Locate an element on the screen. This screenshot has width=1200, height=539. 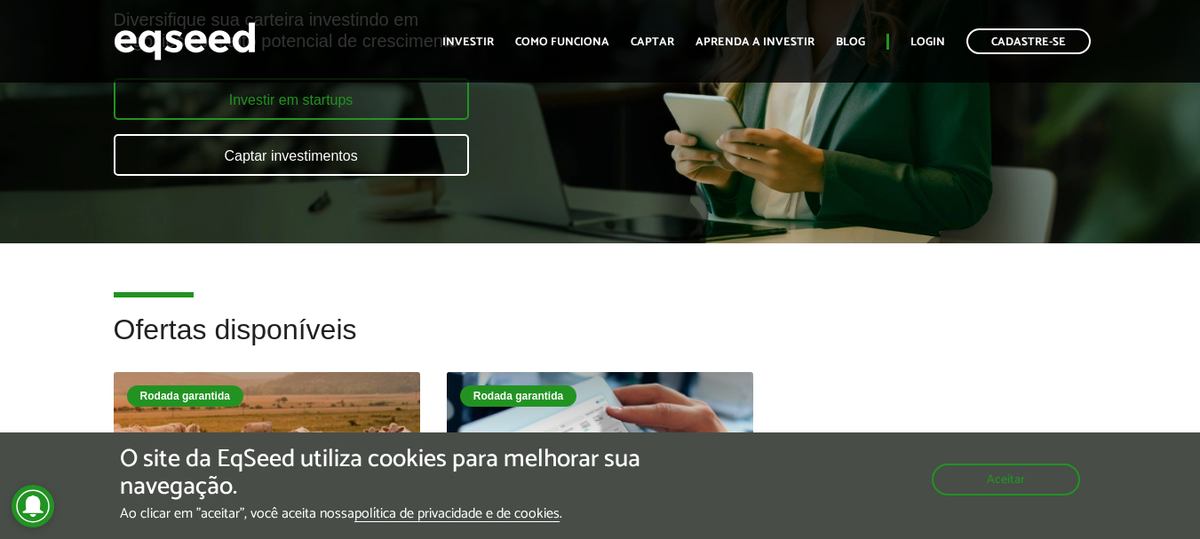
a: Captar is located at coordinates (652, 42).